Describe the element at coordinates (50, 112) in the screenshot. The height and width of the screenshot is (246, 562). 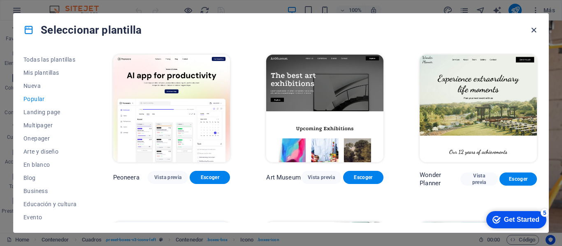
I see `span: Landing page` at that location.